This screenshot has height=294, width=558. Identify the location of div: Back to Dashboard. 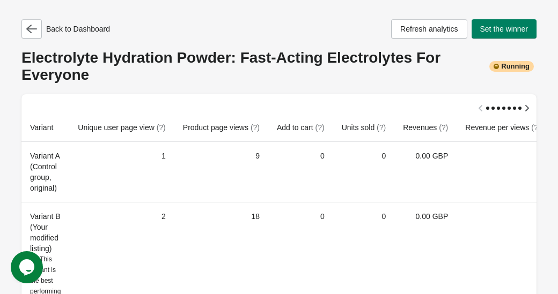
(65, 29).